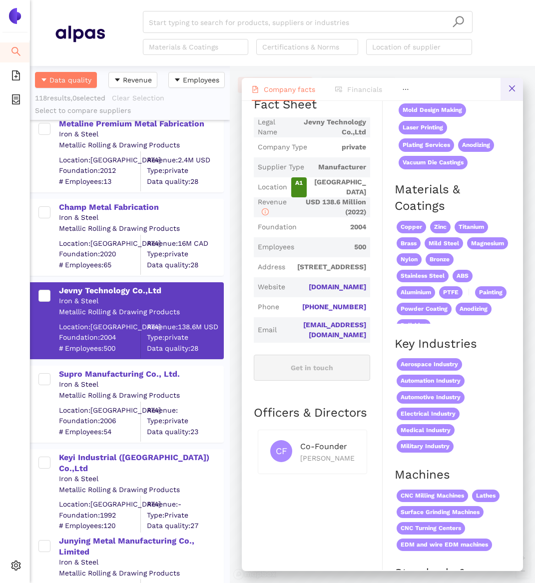  Describe the element at coordinates (141, 124) in the screenshot. I see `div: Metaline Premium Metal Fabrication` at that location.